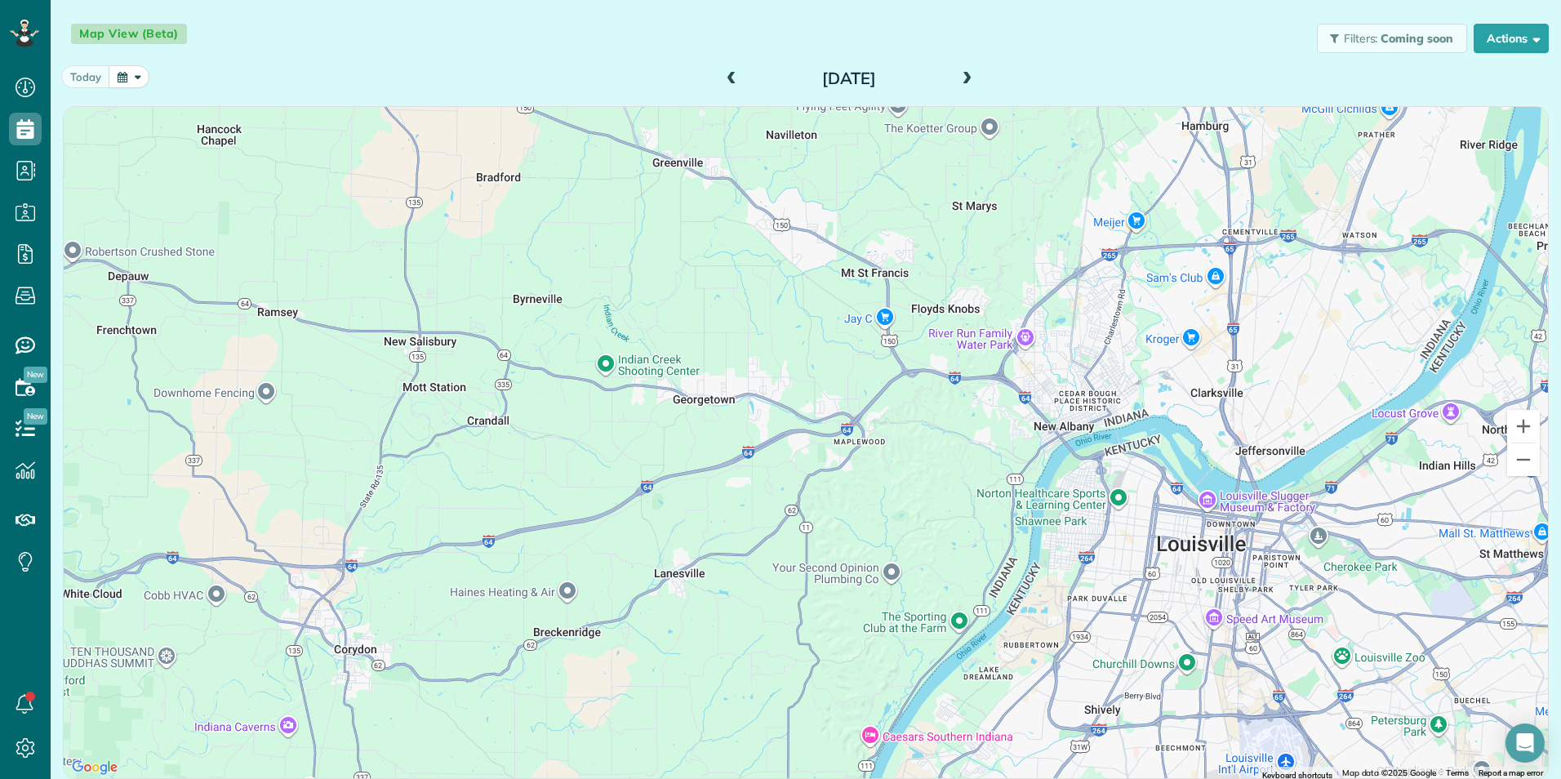 The image size is (1561, 779). Describe the element at coordinates (1523, 426) in the screenshot. I see `button: Zoom in` at that location.